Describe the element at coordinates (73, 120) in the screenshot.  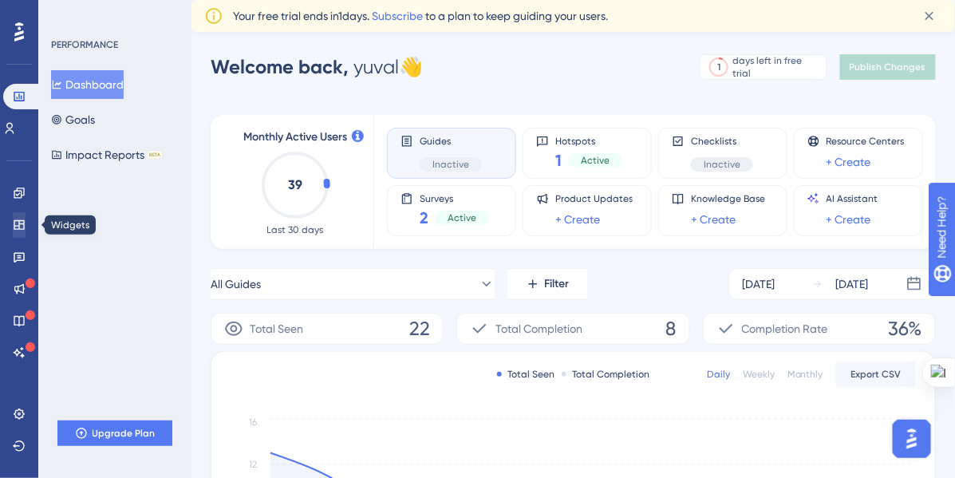
I see `button: Goals` at that location.